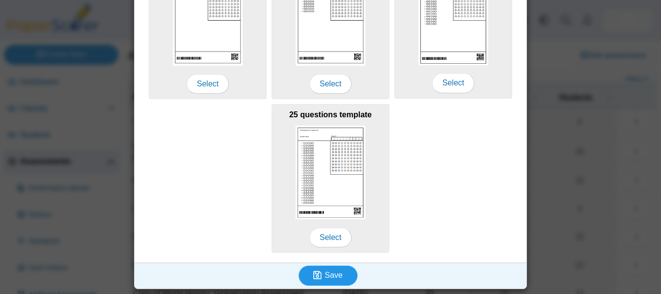 The image size is (661, 294). What do you see at coordinates (330, 114) in the screenshot?
I see `b: 25 questions template` at bounding box center [330, 114].